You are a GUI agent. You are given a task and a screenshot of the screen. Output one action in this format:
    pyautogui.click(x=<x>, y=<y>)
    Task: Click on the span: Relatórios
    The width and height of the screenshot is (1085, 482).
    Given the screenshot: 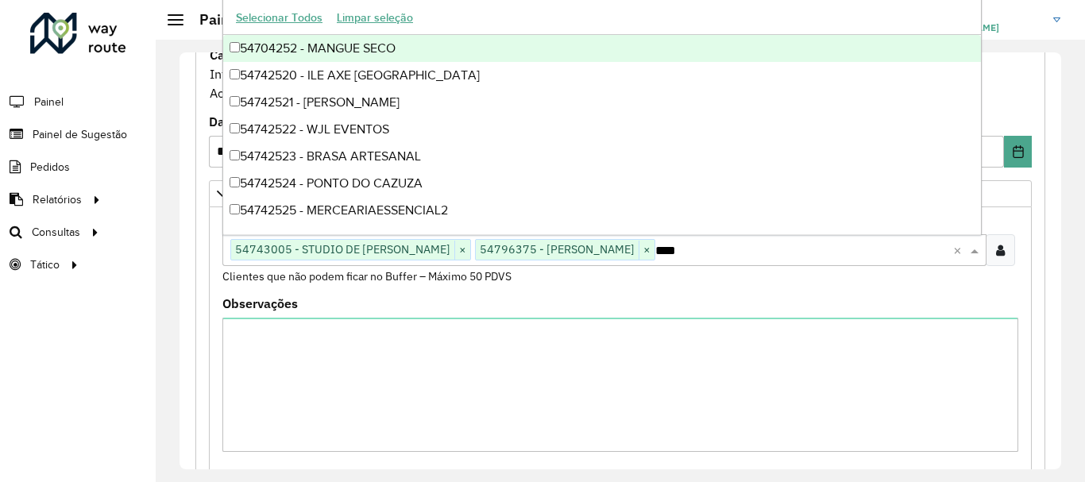 What is the action you would take?
    pyautogui.click(x=57, y=199)
    